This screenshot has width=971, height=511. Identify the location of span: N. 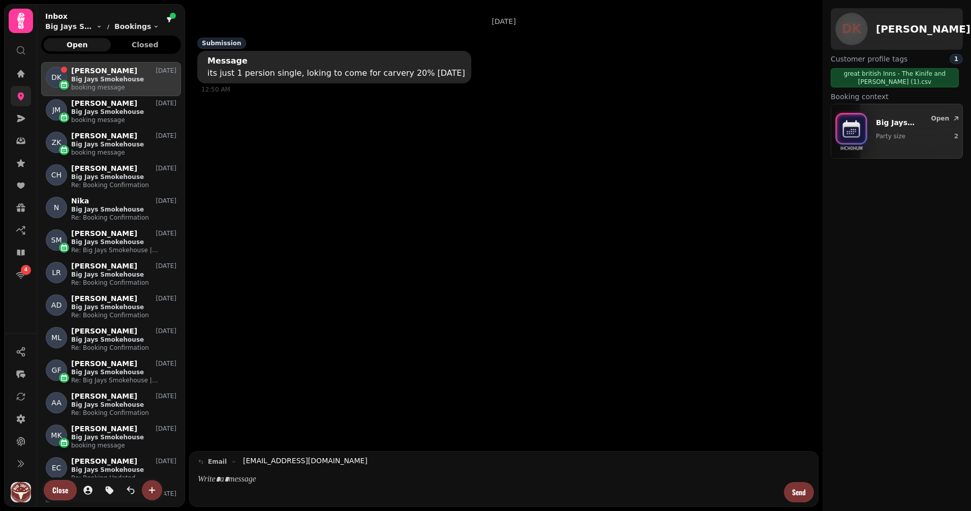
(56, 207).